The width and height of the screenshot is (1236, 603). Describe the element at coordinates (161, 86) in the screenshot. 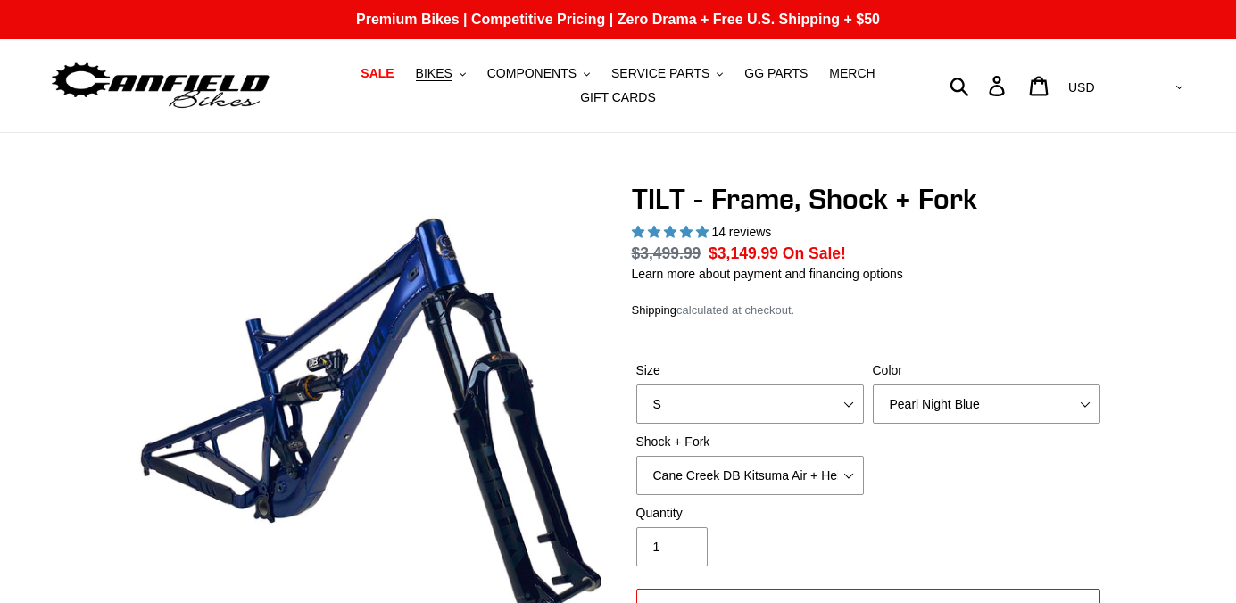

I see `img: Canfield Bikes` at that location.